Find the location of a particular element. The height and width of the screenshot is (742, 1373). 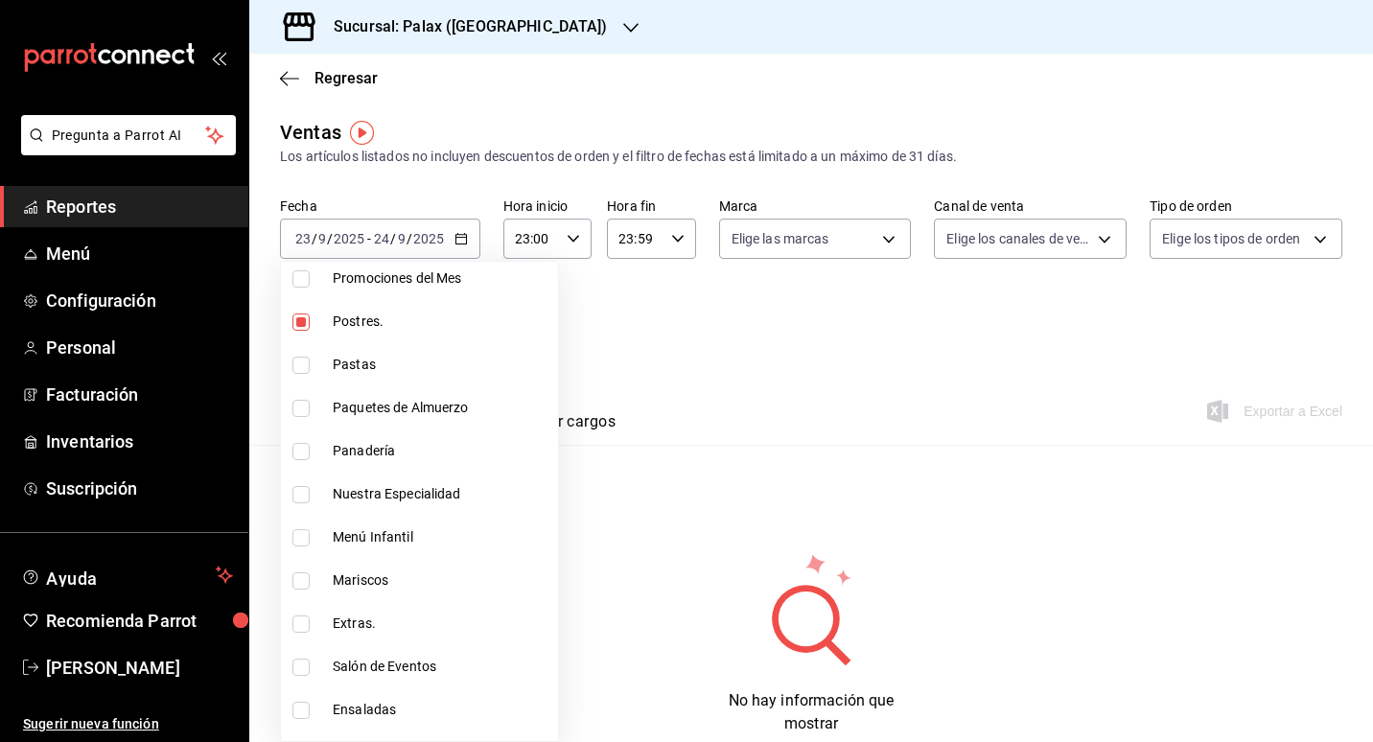

span: Extras. is located at coordinates (441, 623).